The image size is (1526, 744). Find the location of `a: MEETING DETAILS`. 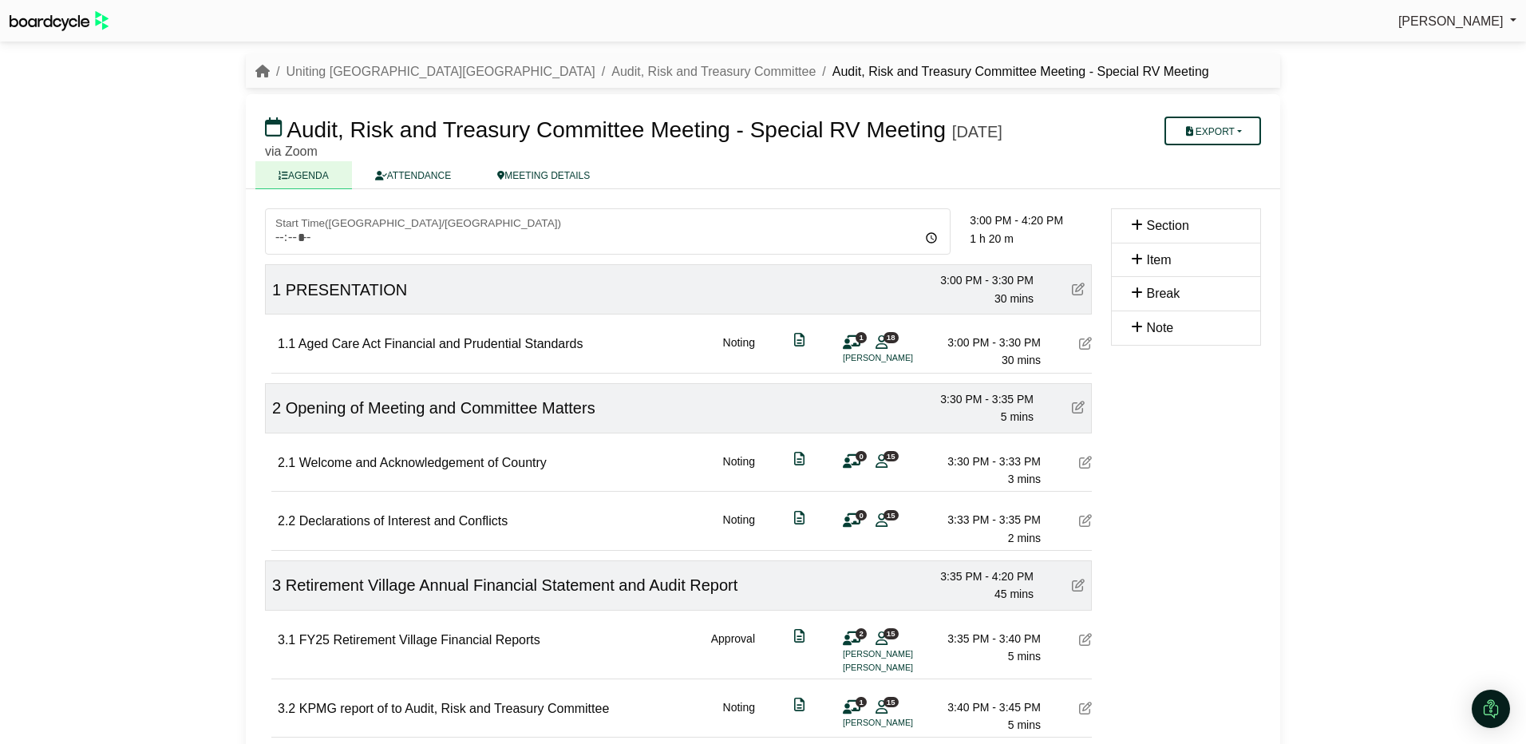

a: MEETING DETAILS is located at coordinates (544, 175).